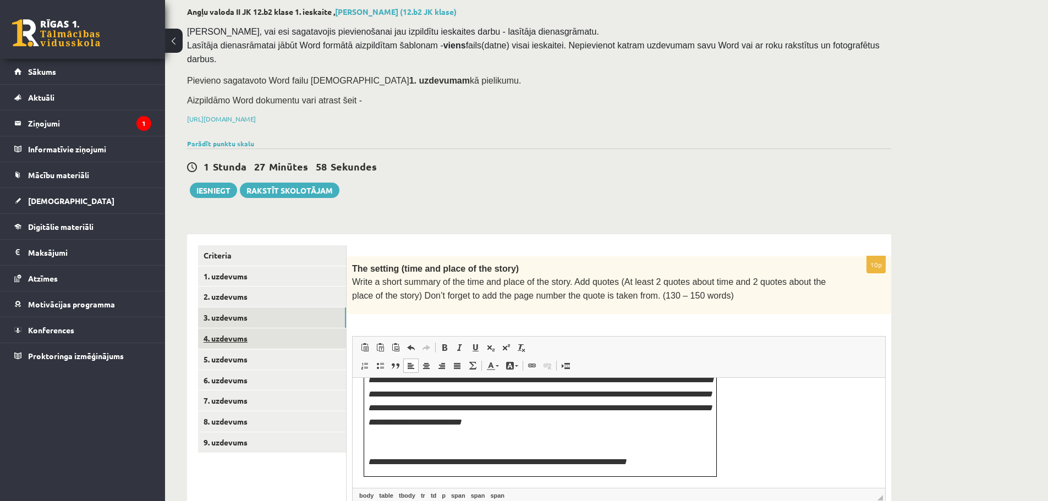  Describe the element at coordinates (321, 166) in the screenshot. I see `span: 58` at that location.